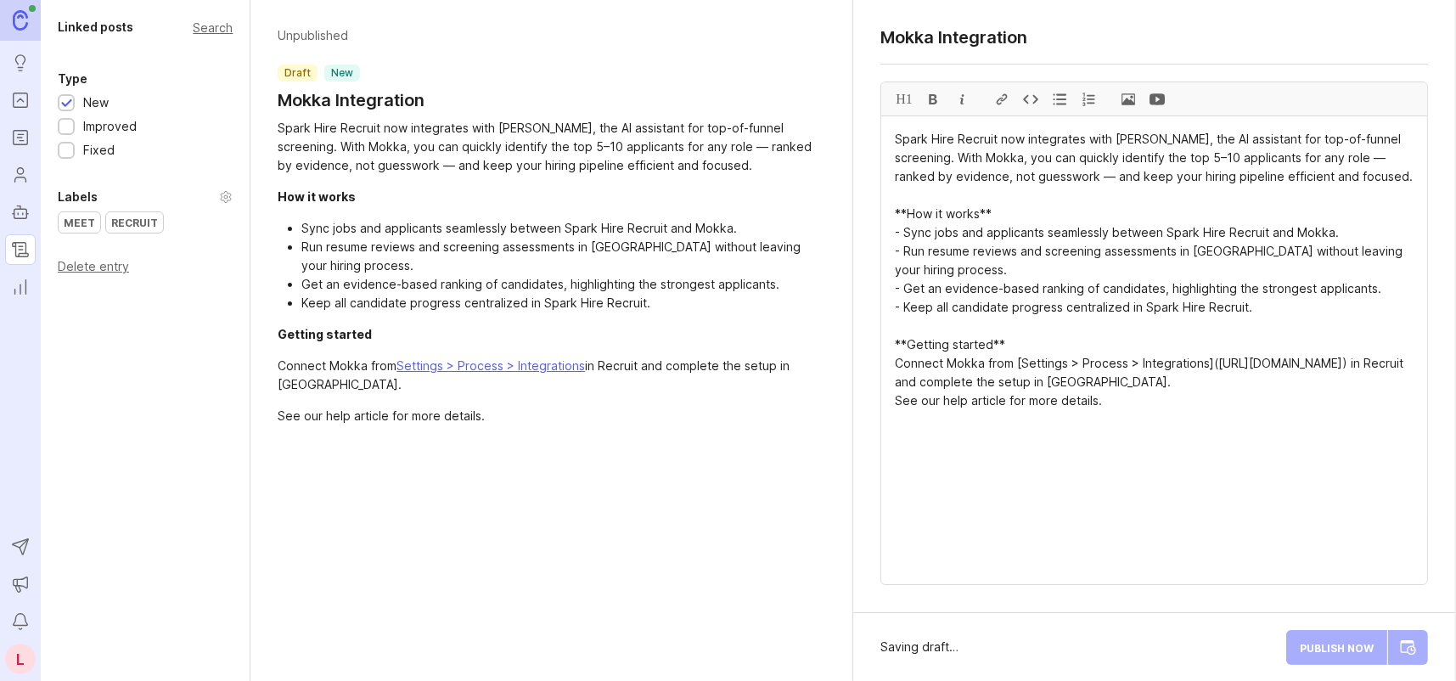 The width and height of the screenshot is (1456, 681). What do you see at coordinates (297, 73) in the screenshot?
I see `p: draft` at bounding box center [297, 73].